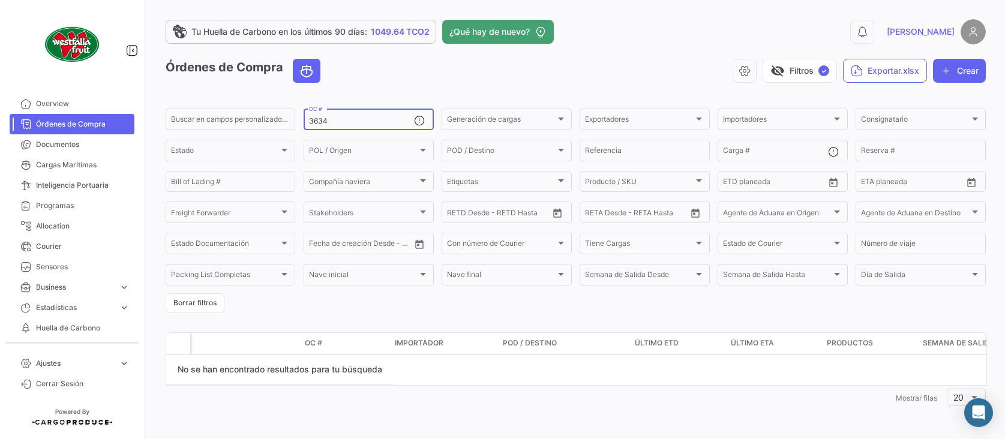 This screenshot has height=439, width=1005. Describe the element at coordinates (245, 71) in the screenshot. I see `h3: Órdenes de Compra` at that location.